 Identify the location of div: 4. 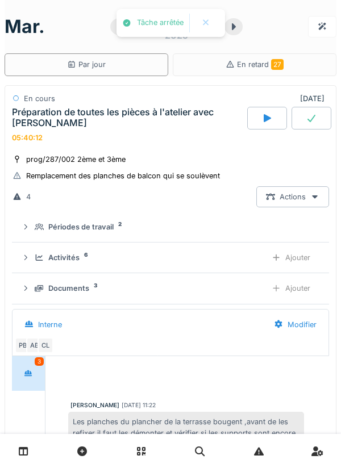
(28, 196).